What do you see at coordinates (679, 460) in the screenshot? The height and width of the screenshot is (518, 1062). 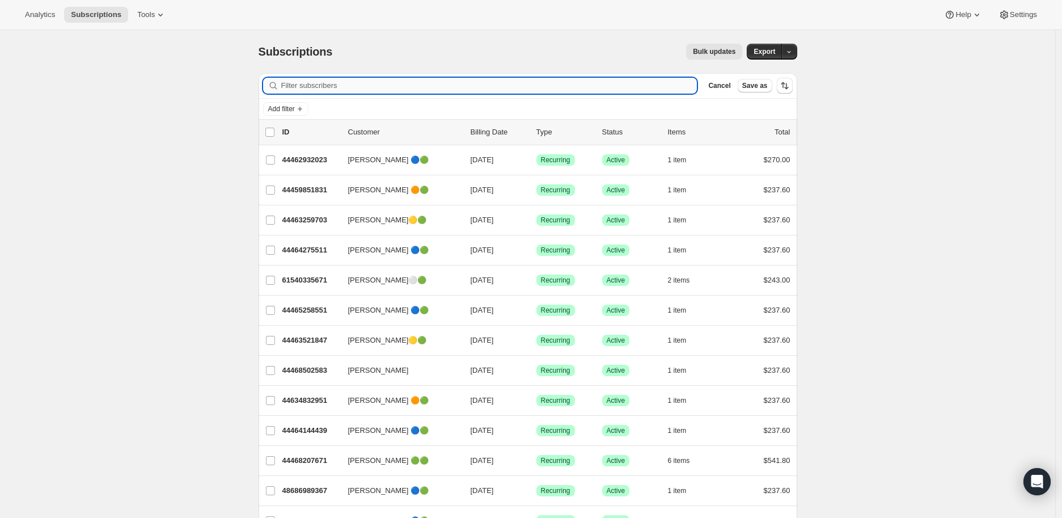 I see `span: 6 items` at bounding box center [679, 460].